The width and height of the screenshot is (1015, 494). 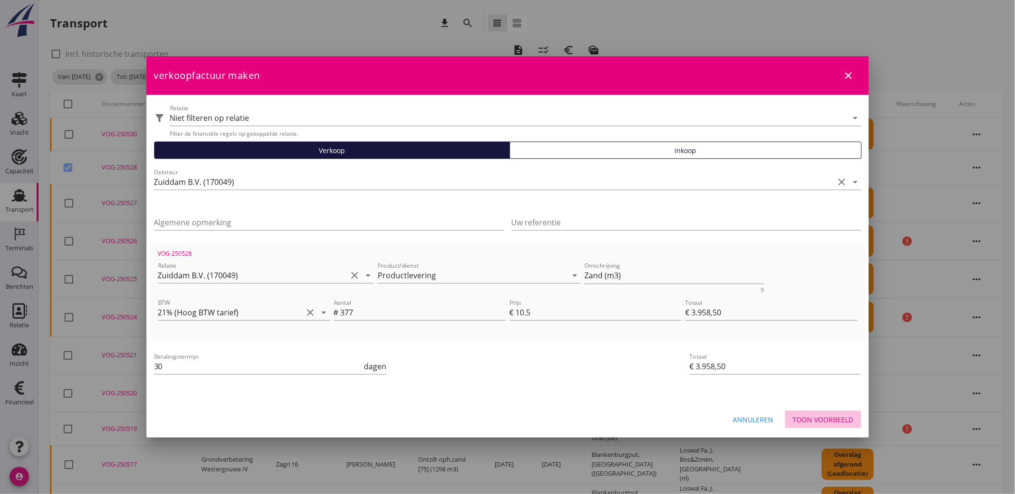 What do you see at coordinates (823, 420) in the screenshot?
I see `div: Toon voorbeeld` at bounding box center [823, 420].